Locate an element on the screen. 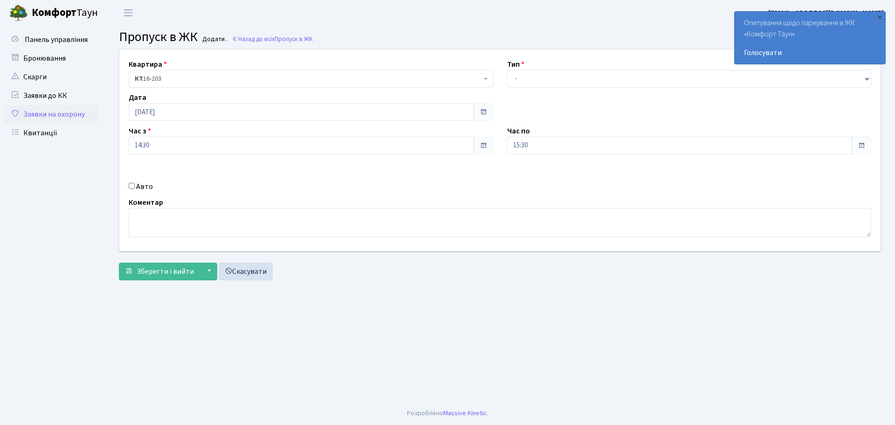 The width and height of the screenshot is (895, 425). a: Панель управління is located at coordinates (51, 40).